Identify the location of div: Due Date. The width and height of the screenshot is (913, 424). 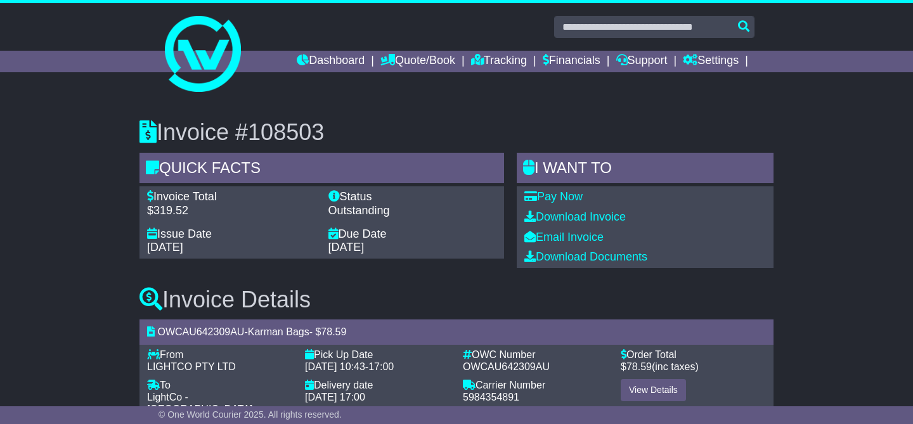
(413, 234).